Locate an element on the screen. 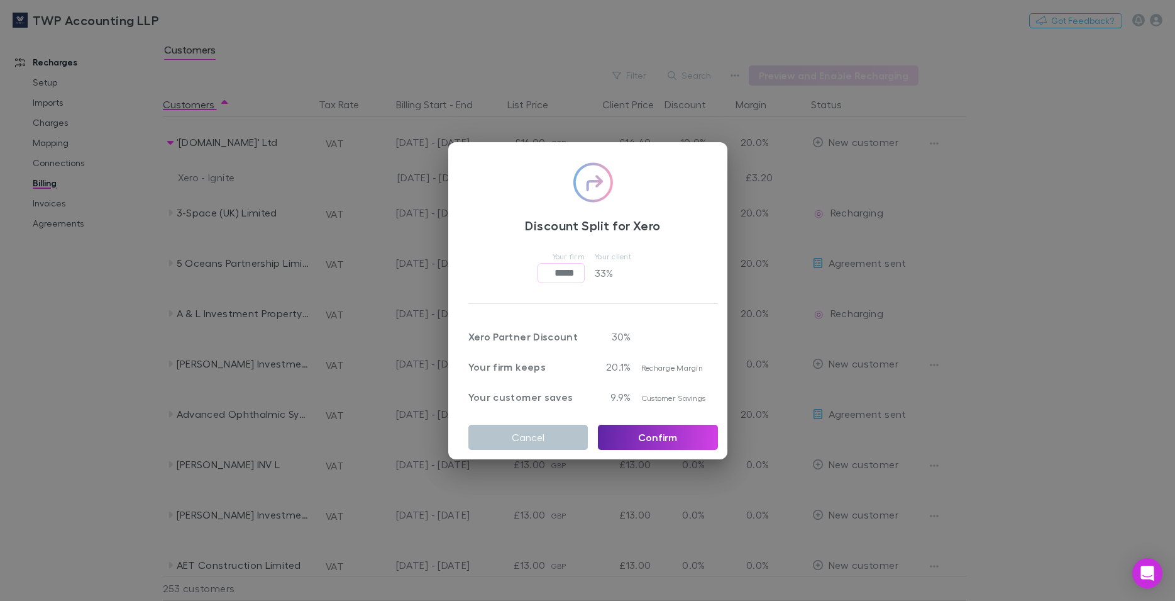 The width and height of the screenshot is (1175, 601). p: 33 % is located at coordinates (620, 273).